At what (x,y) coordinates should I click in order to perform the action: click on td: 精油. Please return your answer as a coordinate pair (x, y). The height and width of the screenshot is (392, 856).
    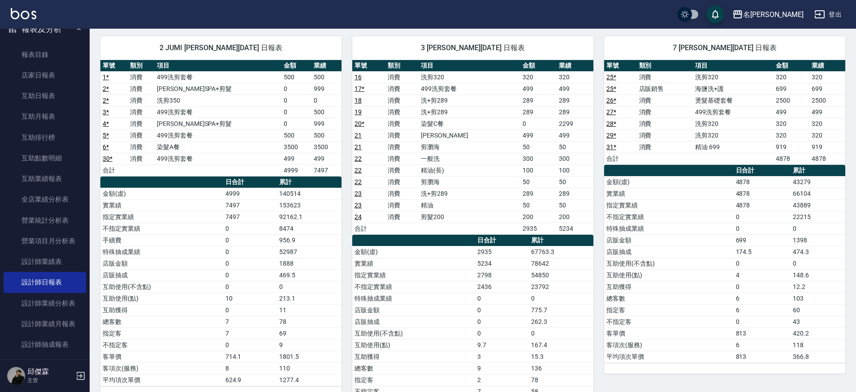
    Looking at the image, I should click on (469, 205).